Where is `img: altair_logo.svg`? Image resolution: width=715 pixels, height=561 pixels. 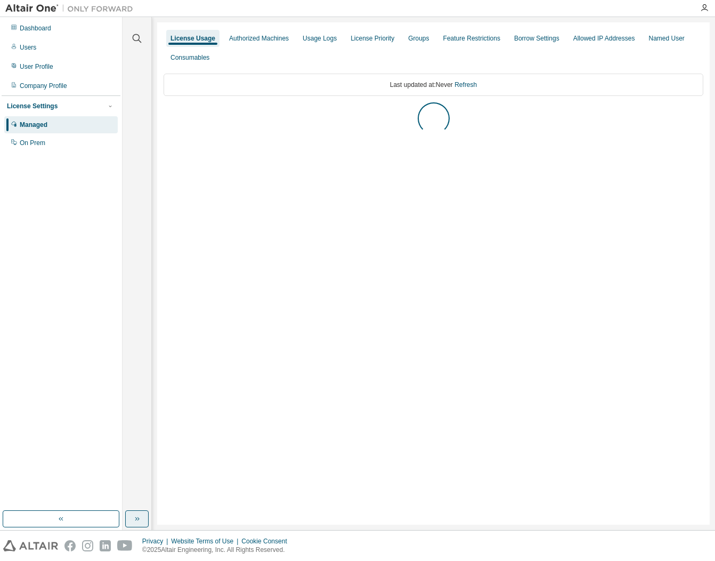 img: altair_logo.svg is located at coordinates (30, 545).